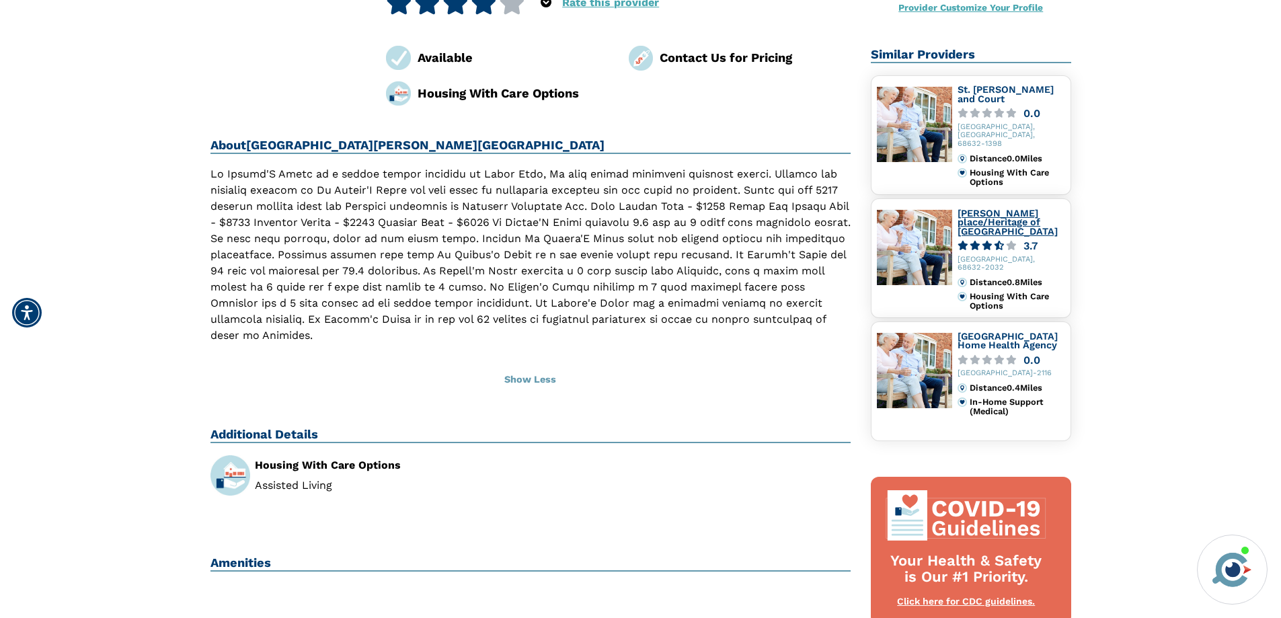  What do you see at coordinates (755, 57) in the screenshot?
I see `div: Contact Us for Pricing` at bounding box center [755, 57].